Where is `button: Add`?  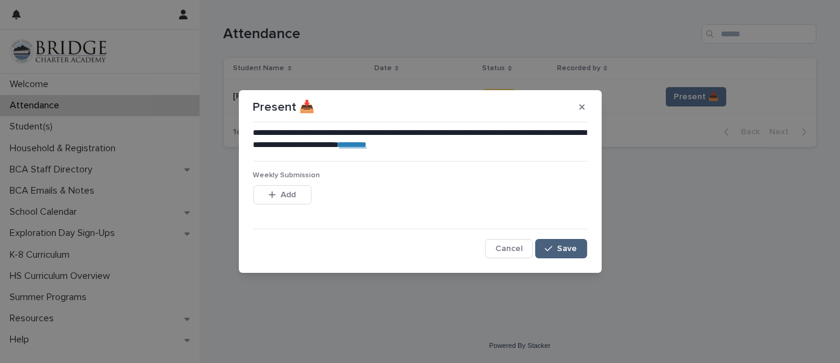
button: Add is located at coordinates (282, 195).